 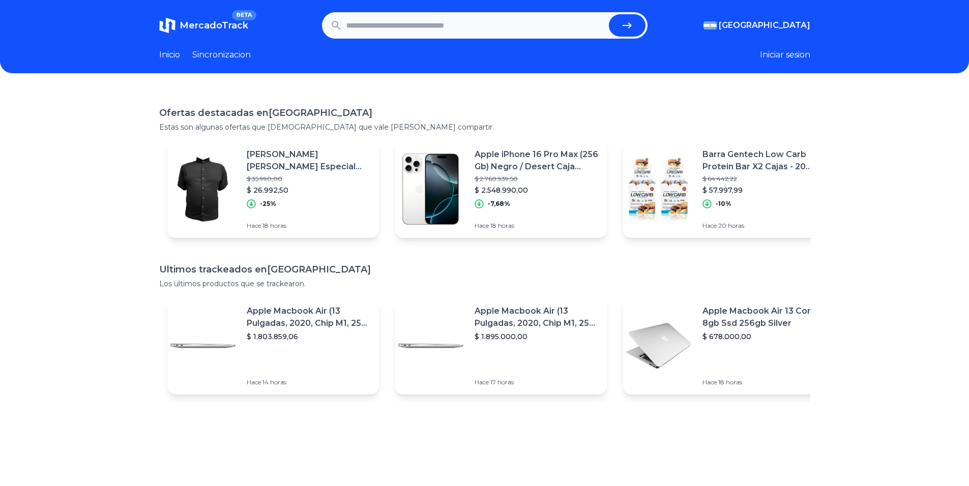 I want to click on p: -25%, so click(x=268, y=204).